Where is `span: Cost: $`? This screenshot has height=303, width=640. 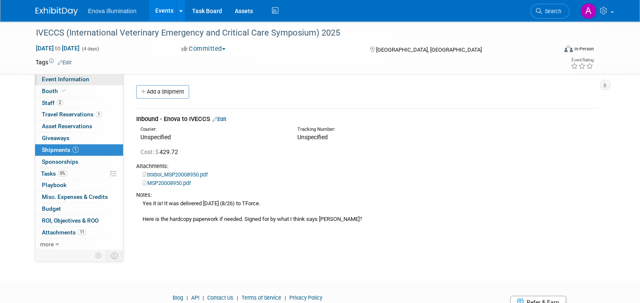
span: Cost: $ is located at coordinates (150, 152).